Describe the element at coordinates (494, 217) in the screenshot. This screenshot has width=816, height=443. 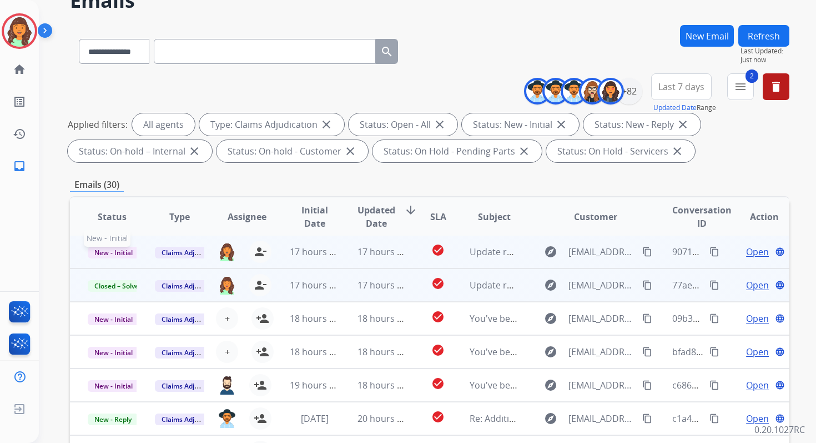
I see `span: Subject` at that location.